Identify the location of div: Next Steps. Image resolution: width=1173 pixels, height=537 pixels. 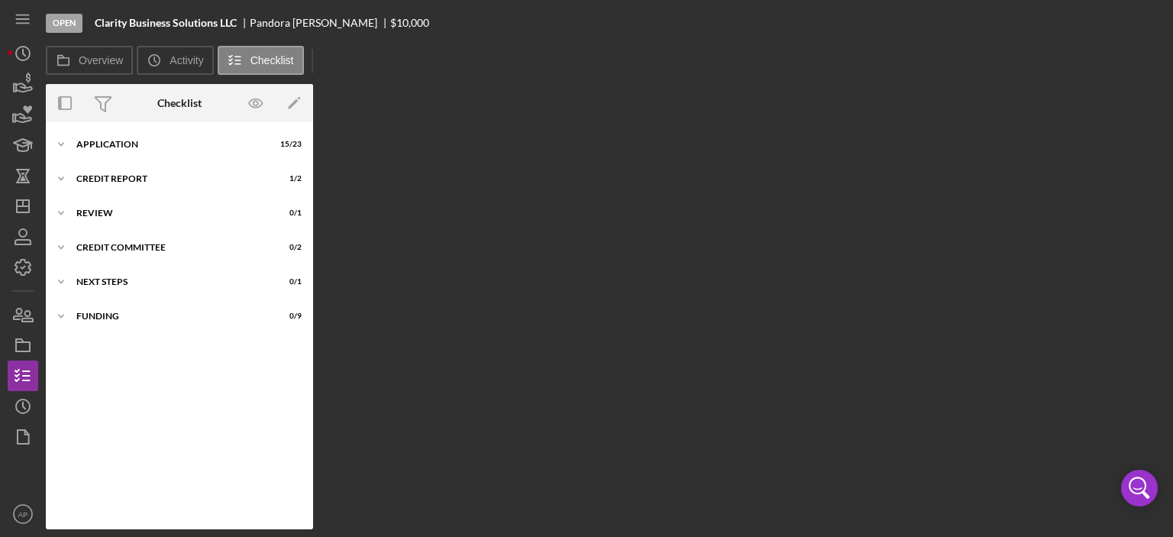
(170, 282).